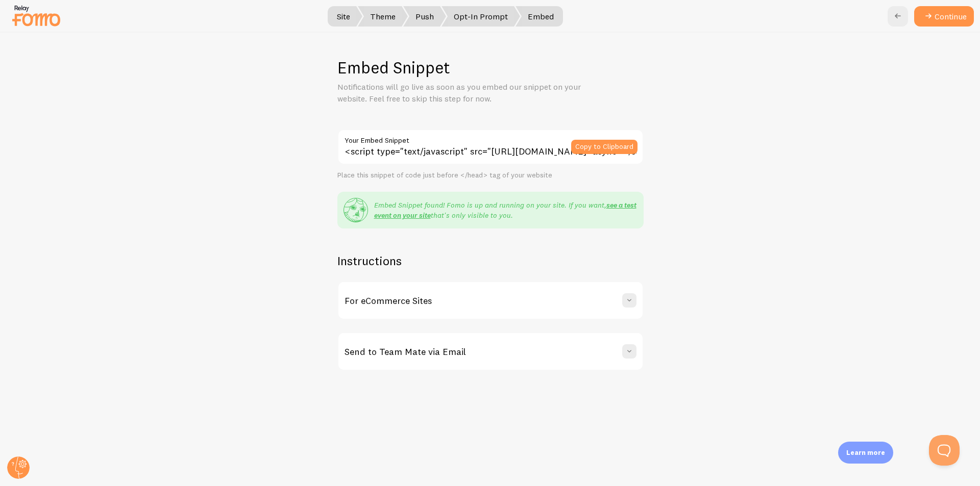  What do you see at coordinates (505, 210) in the screenshot?
I see `a: see a test event on your site` at bounding box center [505, 210].